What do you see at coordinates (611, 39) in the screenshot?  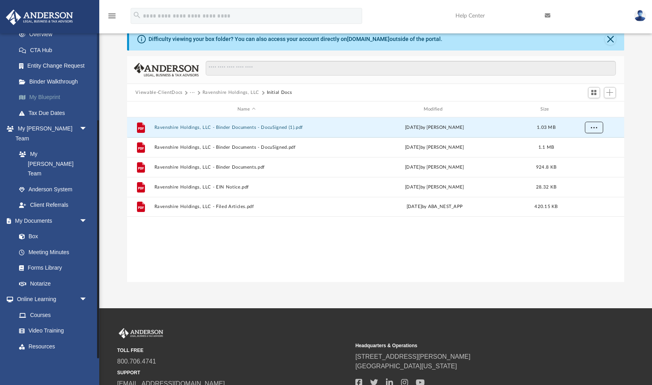 I see `button: Close` at bounding box center [611, 39].